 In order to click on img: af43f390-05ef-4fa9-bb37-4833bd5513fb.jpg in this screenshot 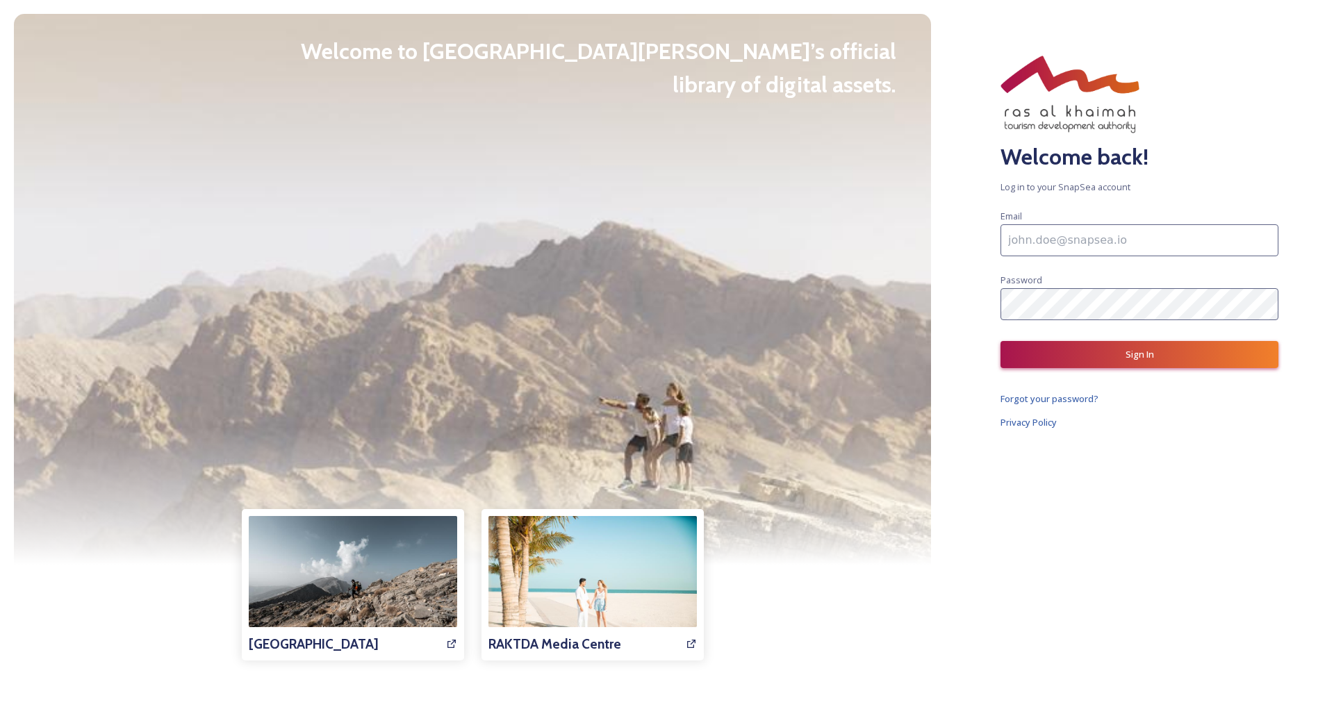, I will do `click(353, 586)`.